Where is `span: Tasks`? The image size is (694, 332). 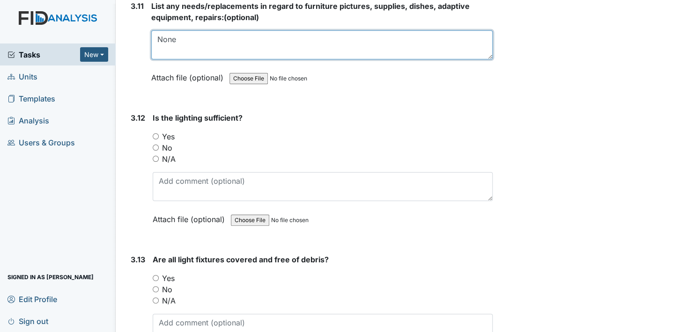 span: Tasks is located at coordinates (44, 55).